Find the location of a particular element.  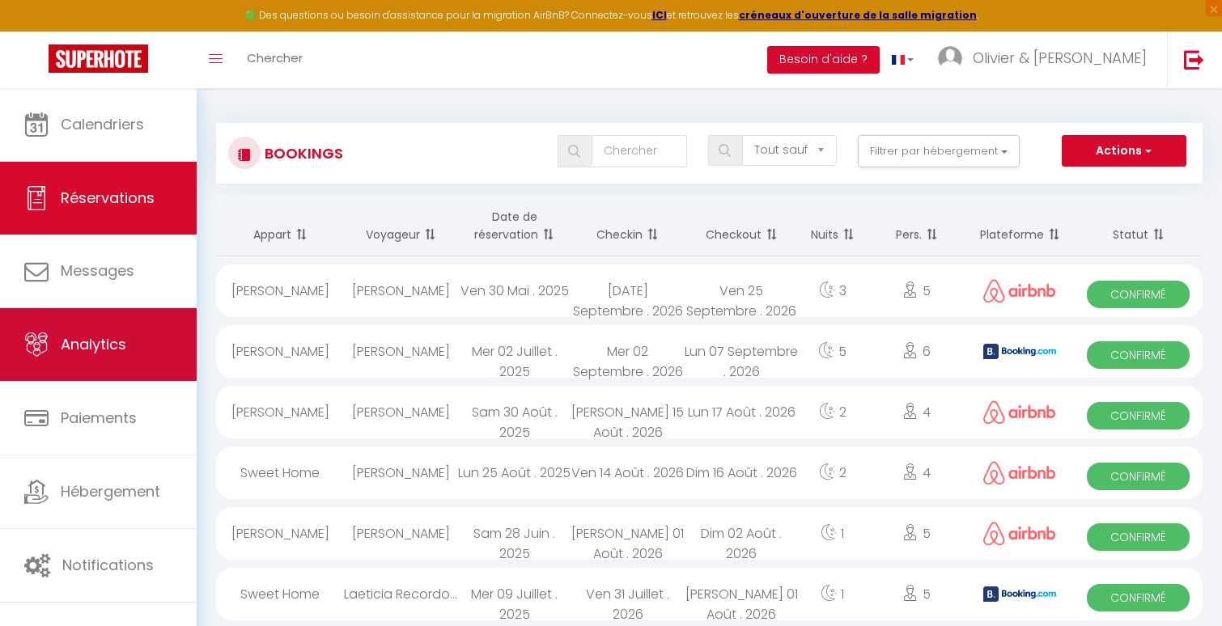

button: Actions is located at coordinates (1124, 151).